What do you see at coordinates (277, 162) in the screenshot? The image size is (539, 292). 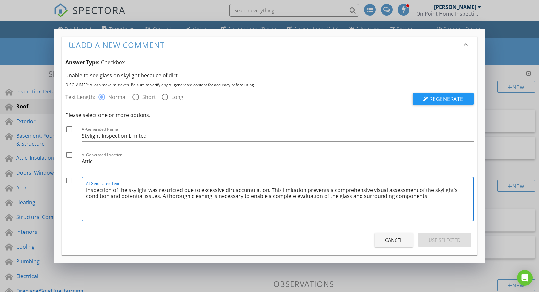 I see `input: AI-Generated Location` at bounding box center [277, 162].